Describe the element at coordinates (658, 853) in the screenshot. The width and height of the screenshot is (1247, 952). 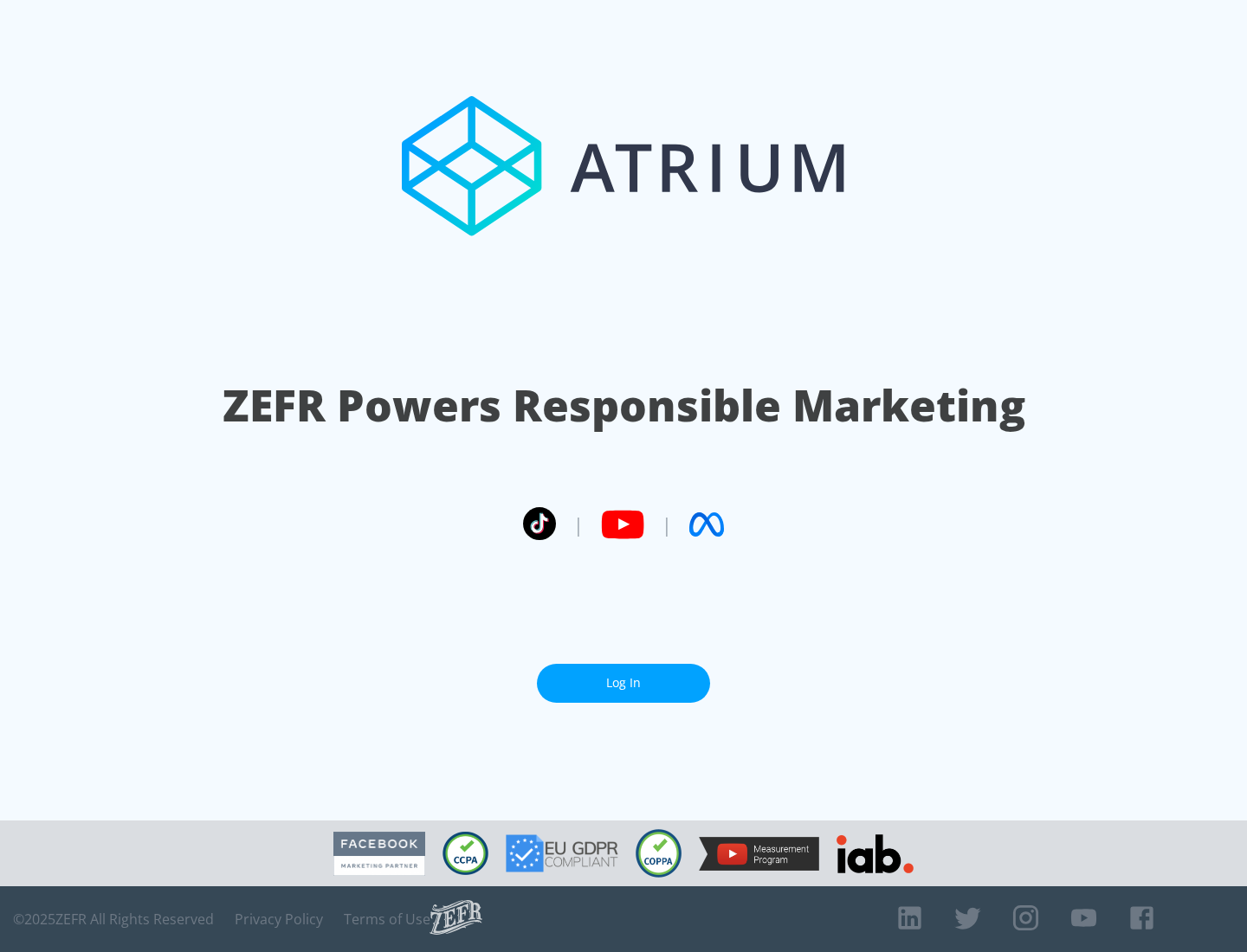
I see `img: COPPA Compliant` at that location.